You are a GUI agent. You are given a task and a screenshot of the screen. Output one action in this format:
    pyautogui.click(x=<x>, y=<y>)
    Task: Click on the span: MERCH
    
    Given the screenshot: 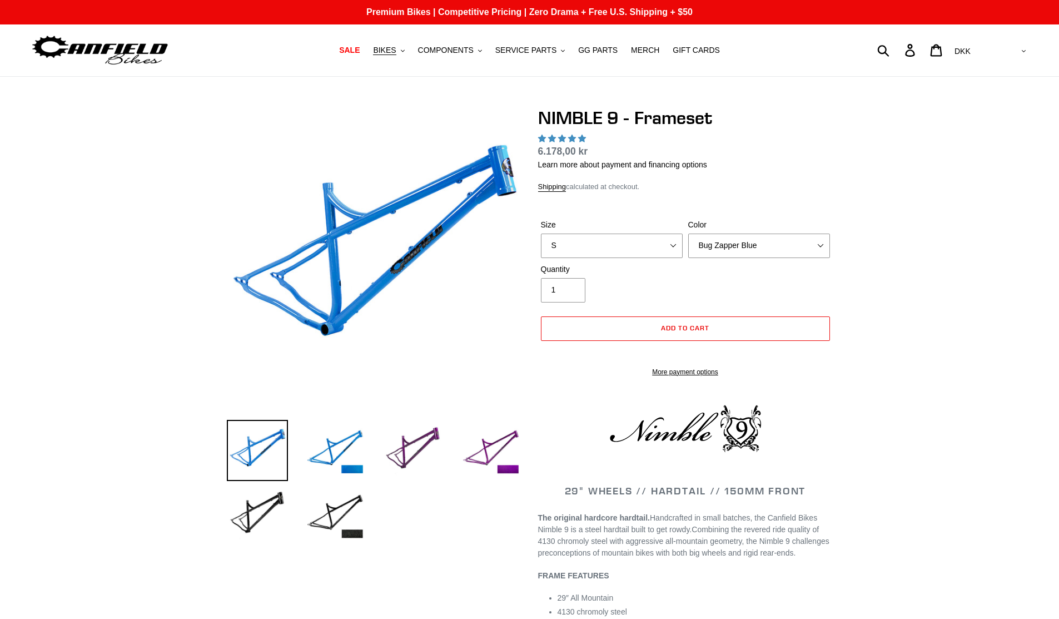 What is the action you would take?
    pyautogui.click(x=645, y=50)
    